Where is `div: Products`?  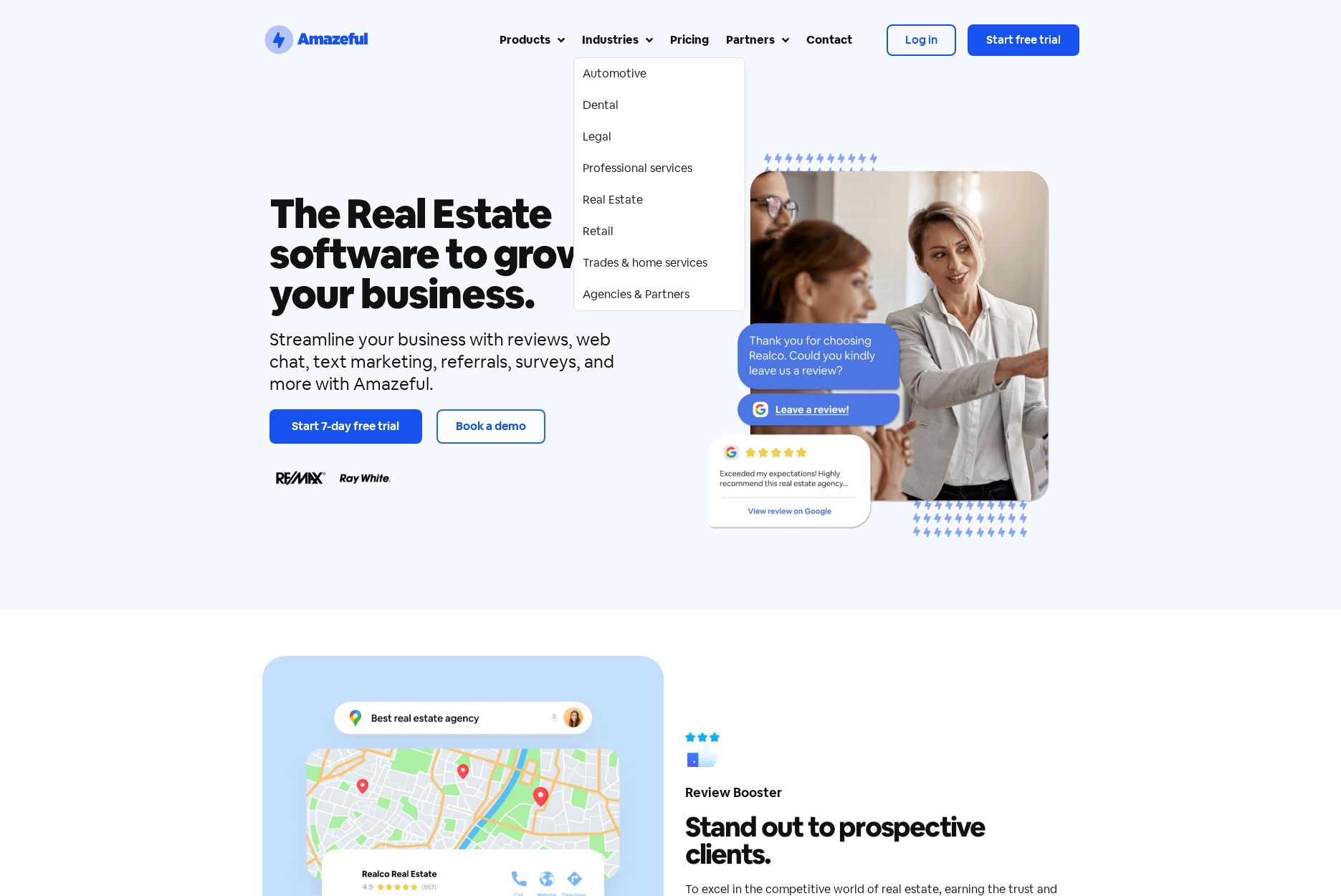 div: Products is located at coordinates (525, 40).